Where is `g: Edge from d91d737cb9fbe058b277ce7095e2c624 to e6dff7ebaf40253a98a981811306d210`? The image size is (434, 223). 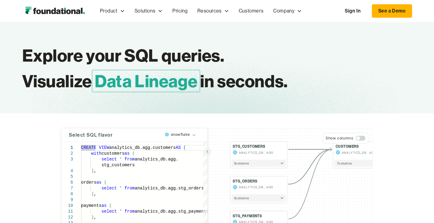
g: Edge from d91d737cb9fbe058b277ce7095e2c624 to e6dff7ebaf40253a98a981811306d210 is located at coordinates (310, 167).